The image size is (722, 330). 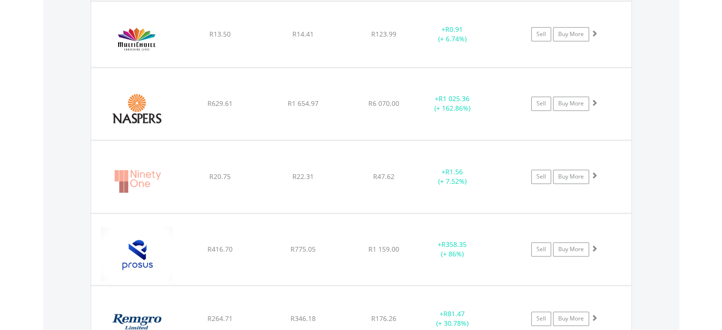 I want to click on div: + (+ 6.74%), so click(x=453, y=34).